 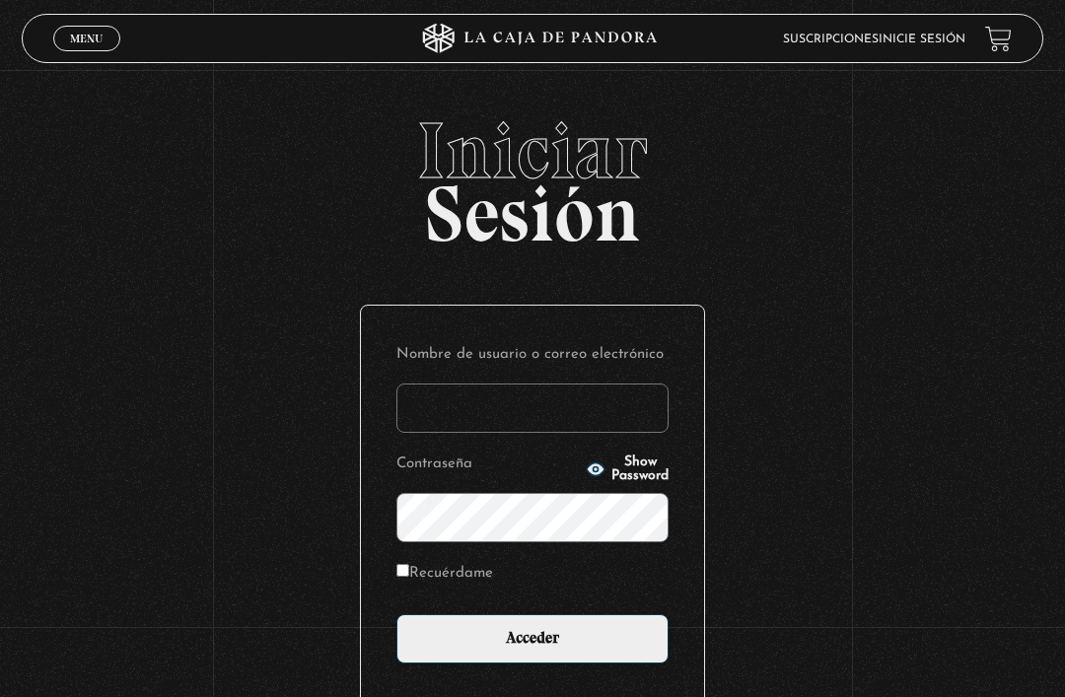 I want to click on button: Show Password, so click(x=627, y=469).